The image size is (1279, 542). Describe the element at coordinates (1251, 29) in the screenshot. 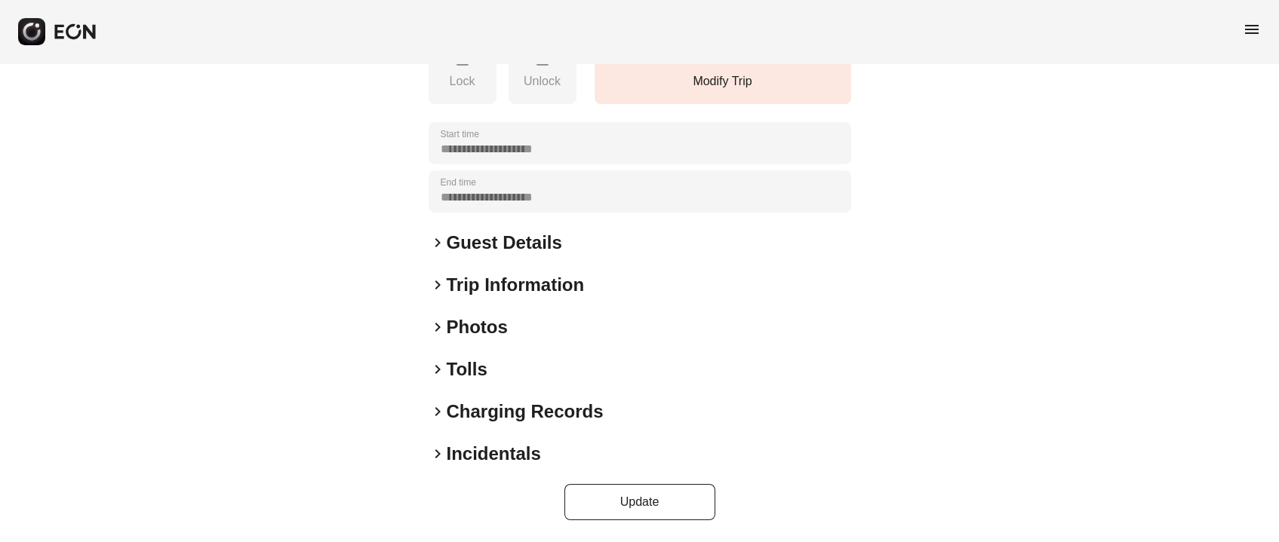

I see `span: menu` at that location.